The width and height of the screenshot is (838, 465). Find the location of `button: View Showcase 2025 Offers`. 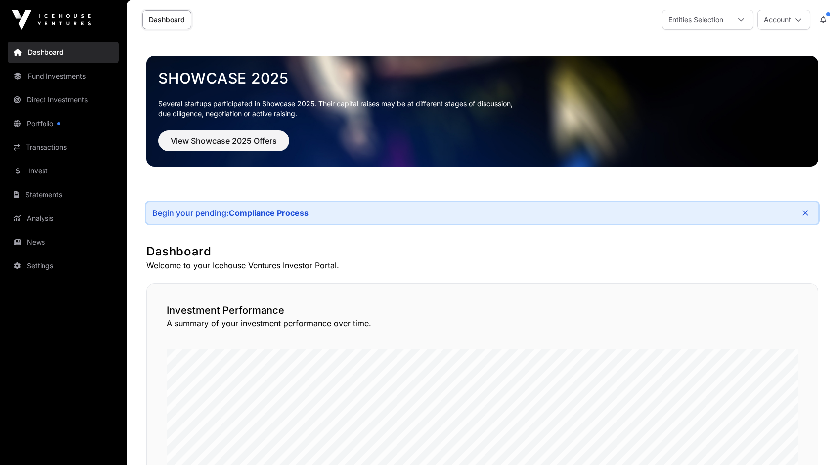

button: View Showcase 2025 Offers is located at coordinates (223, 141).